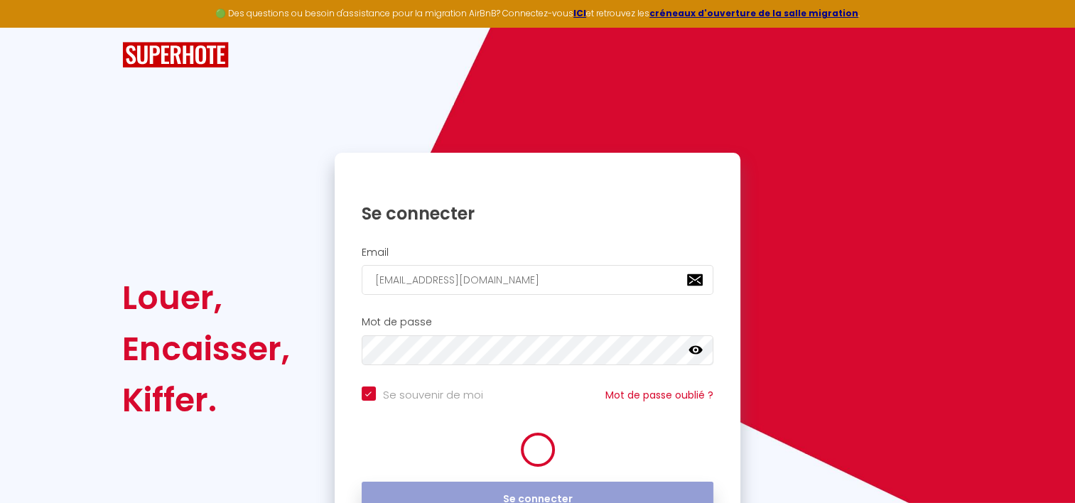  What do you see at coordinates (206, 298) in the screenshot?
I see `div: Louer,` at bounding box center [206, 298].